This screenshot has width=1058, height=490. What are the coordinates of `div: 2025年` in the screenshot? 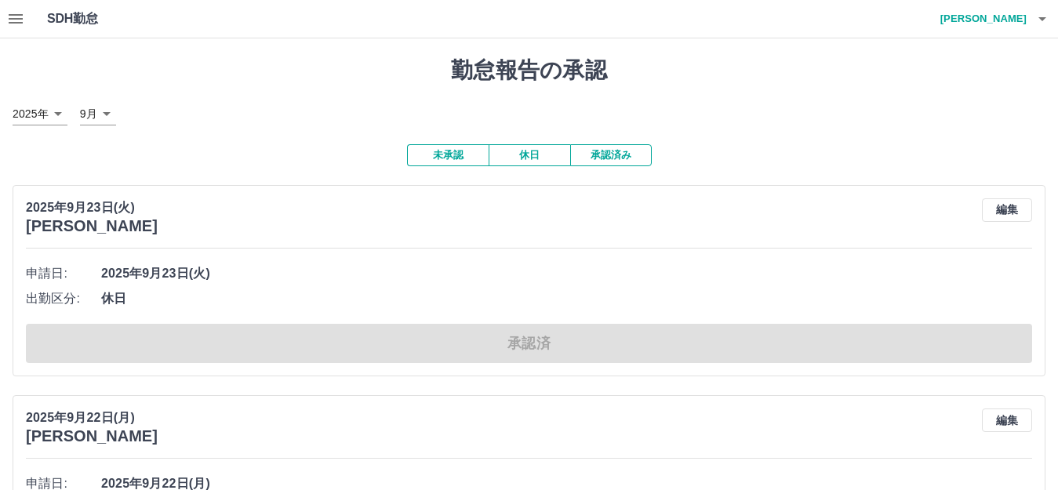 It's located at (40, 114).